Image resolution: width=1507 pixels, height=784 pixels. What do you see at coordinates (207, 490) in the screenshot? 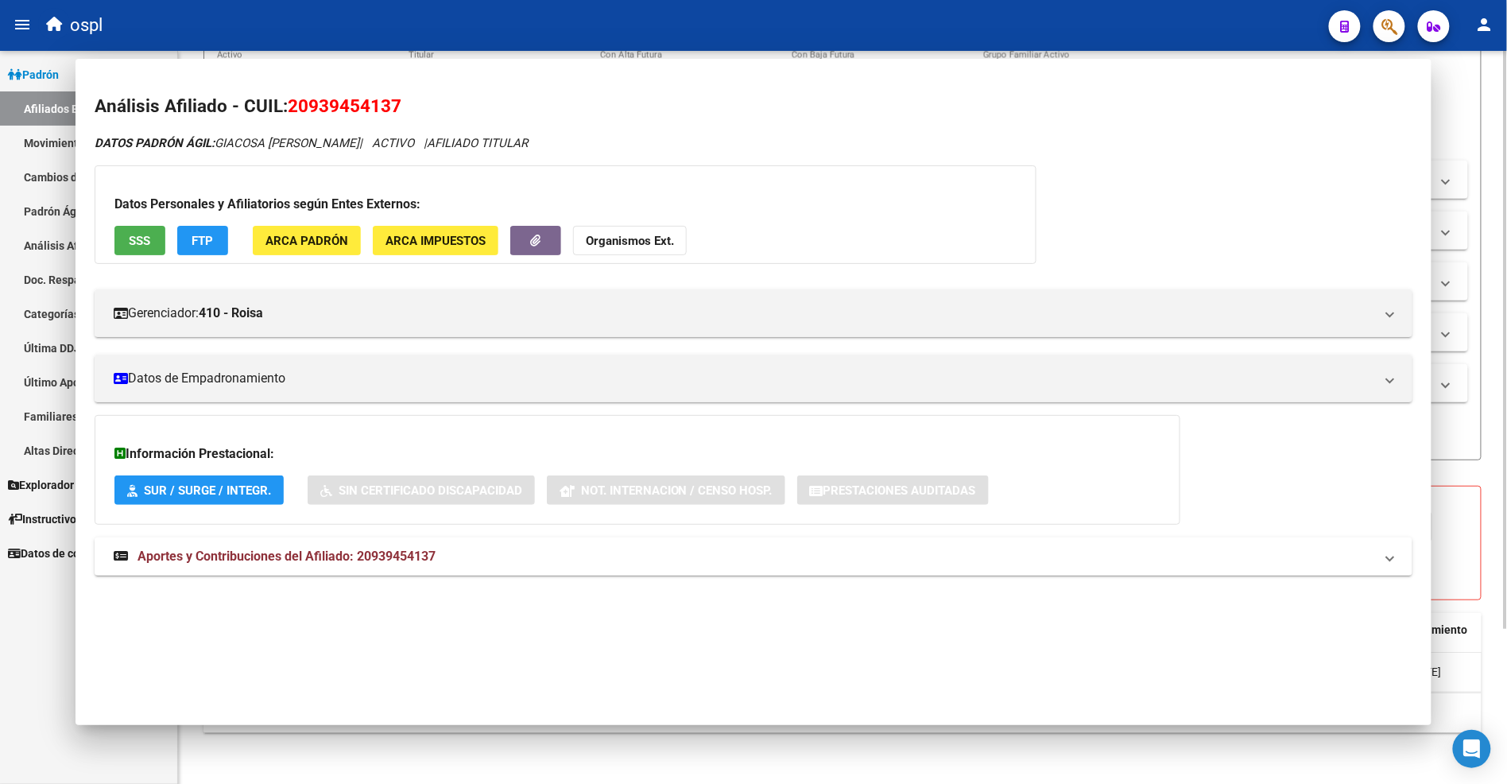
I see `span: SUR / SURGE / INTEGR.` at bounding box center [207, 490].